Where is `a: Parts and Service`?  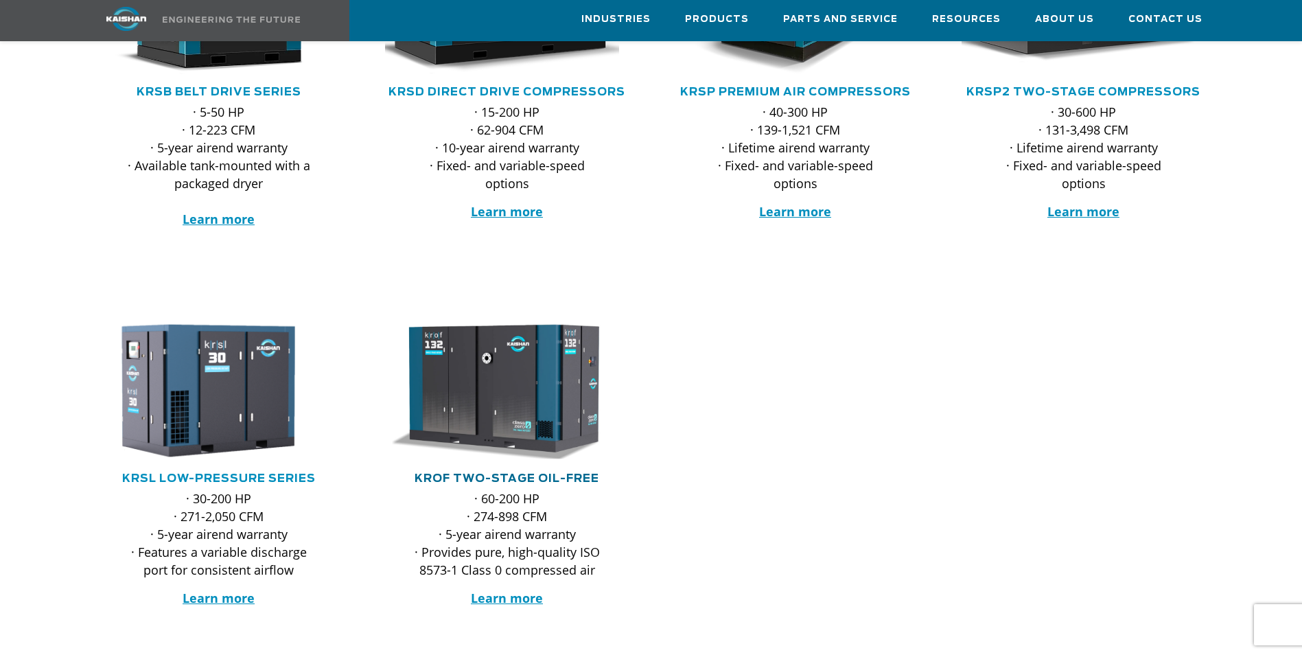
a: Parts and Service is located at coordinates (840, 19).